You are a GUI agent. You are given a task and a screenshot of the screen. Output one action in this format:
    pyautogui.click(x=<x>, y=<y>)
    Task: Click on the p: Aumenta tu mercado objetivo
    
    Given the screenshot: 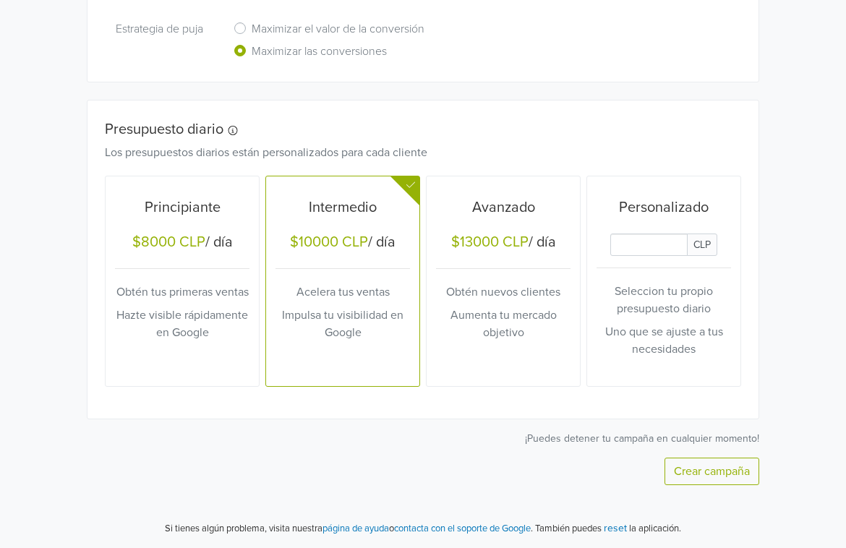 What is the action you would take?
    pyautogui.click(x=503, y=324)
    